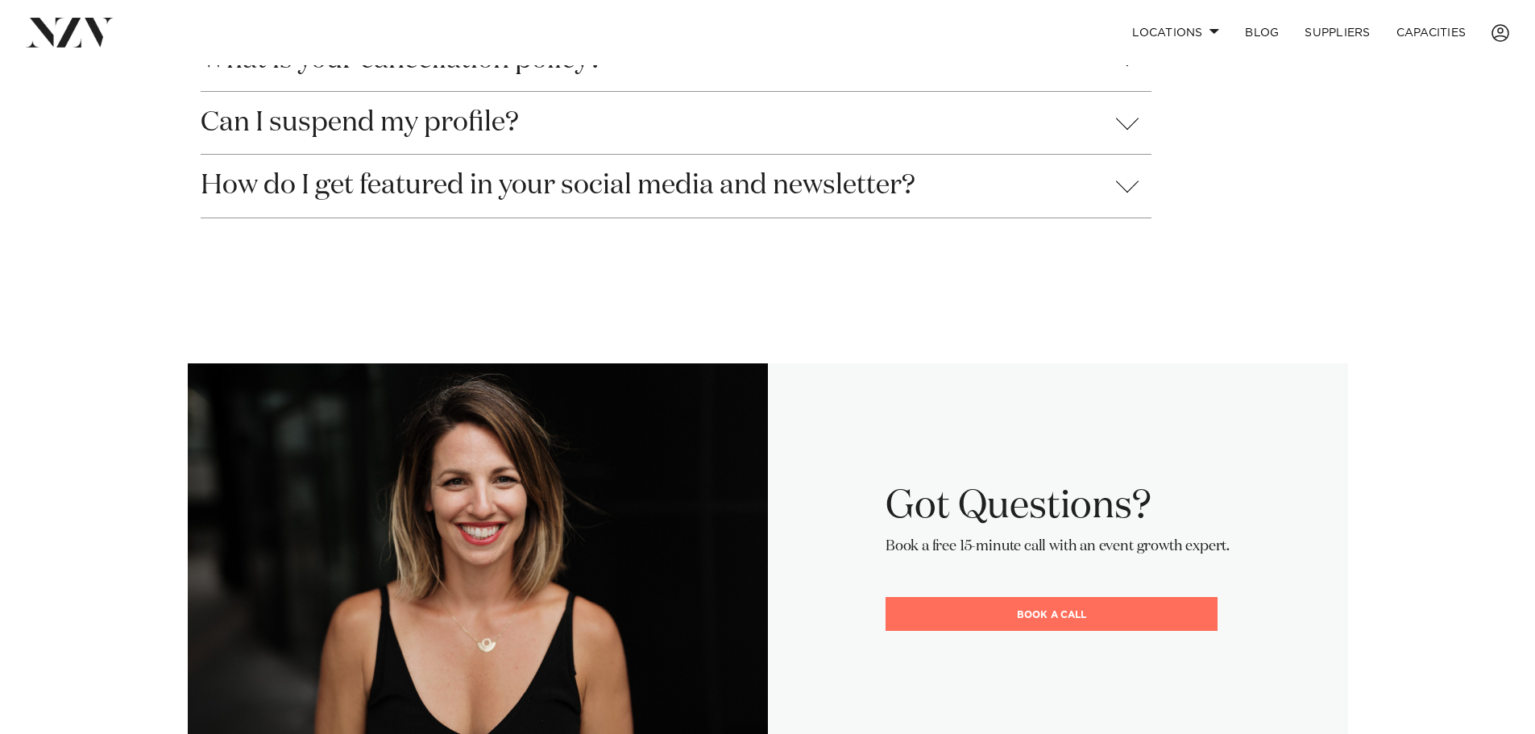 This screenshot has height=734, width=1535. Describe the element at coordinates (1337, 32) in the screenshot. I see `a: SUPPLIERS` at that location.